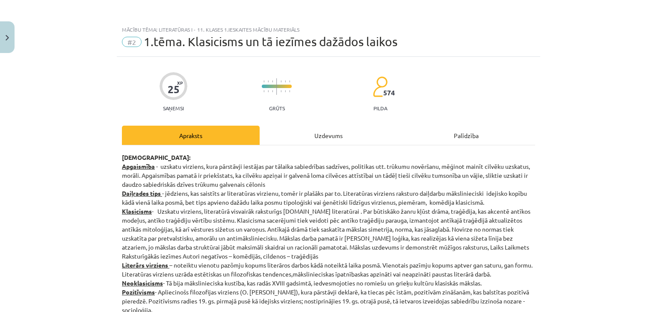 This screenshot has height=312, width=657. What do you see at coordinates (174, 89) in the screenshot?
I see `div: 25` at bounding box center [174, 89].